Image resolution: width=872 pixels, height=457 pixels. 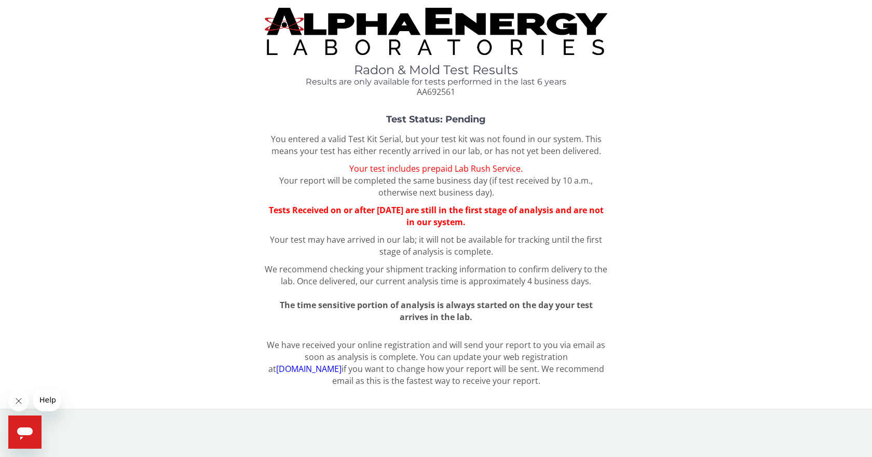 I want to click on h4: Results are only available for tests performed in the last 6 years, so click(x=436, y=82).